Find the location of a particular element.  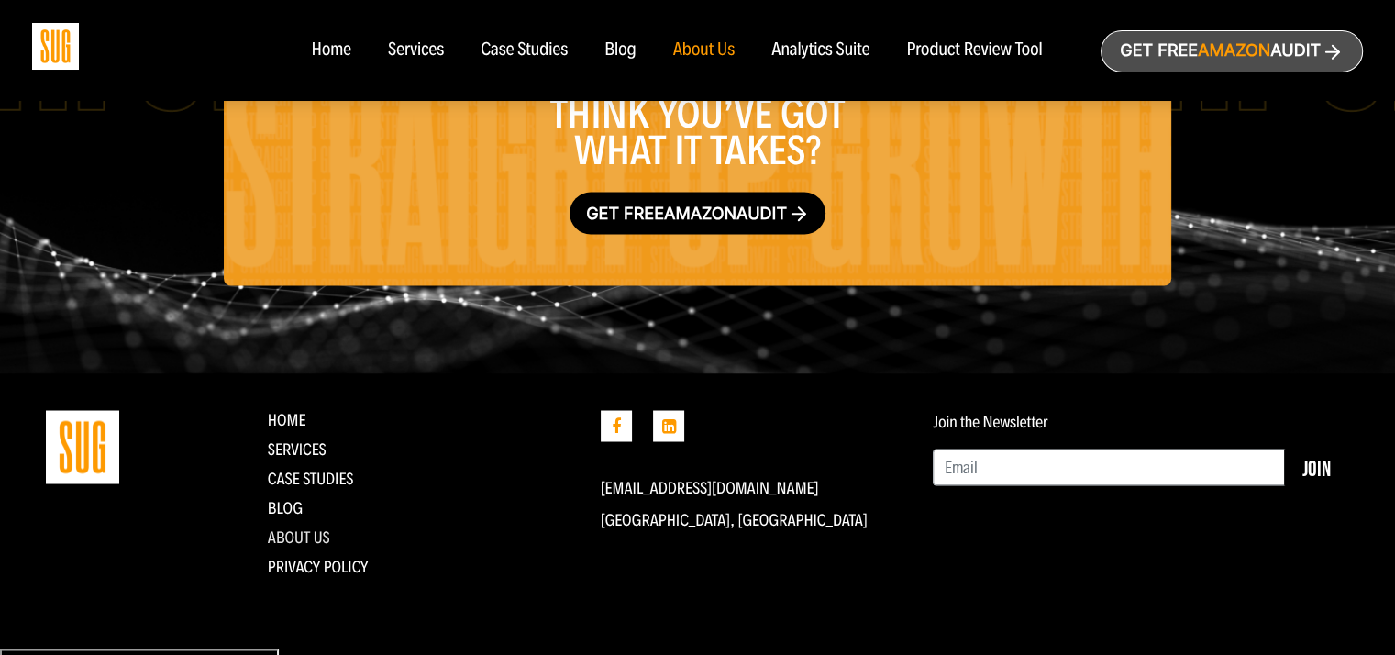

div: Product Review Tool is located at coordinates (974, 50).